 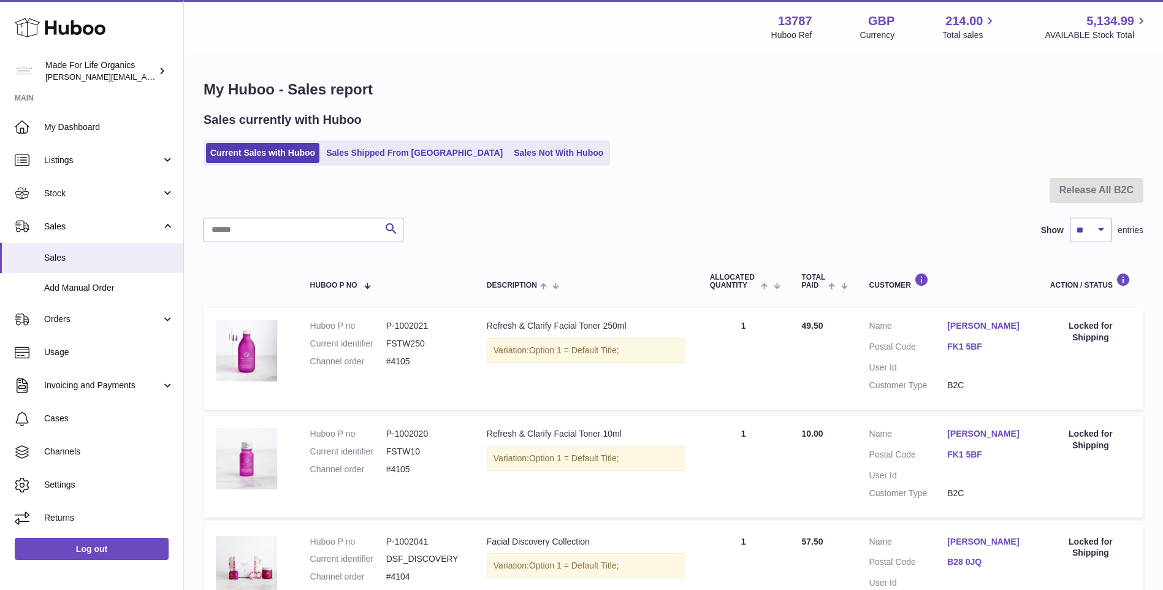 I want to click on dd: FSTW250, so click(x=424, y=343).